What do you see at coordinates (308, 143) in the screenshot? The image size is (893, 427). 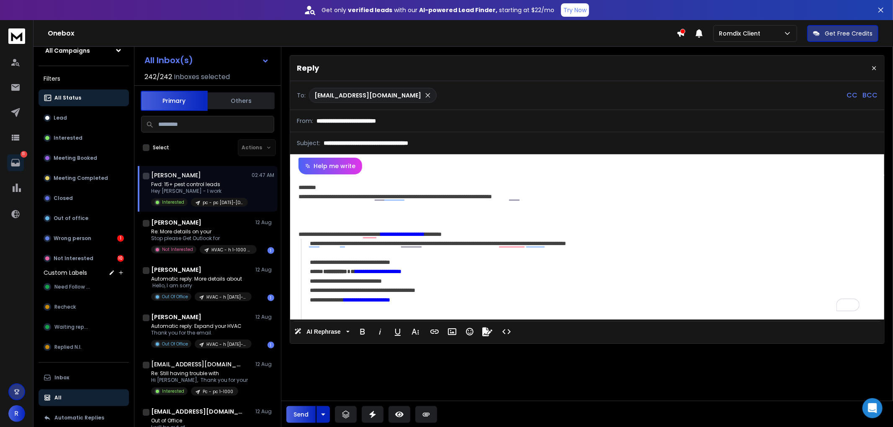 I see `p: Subject:` at bounding box center [308, 143].